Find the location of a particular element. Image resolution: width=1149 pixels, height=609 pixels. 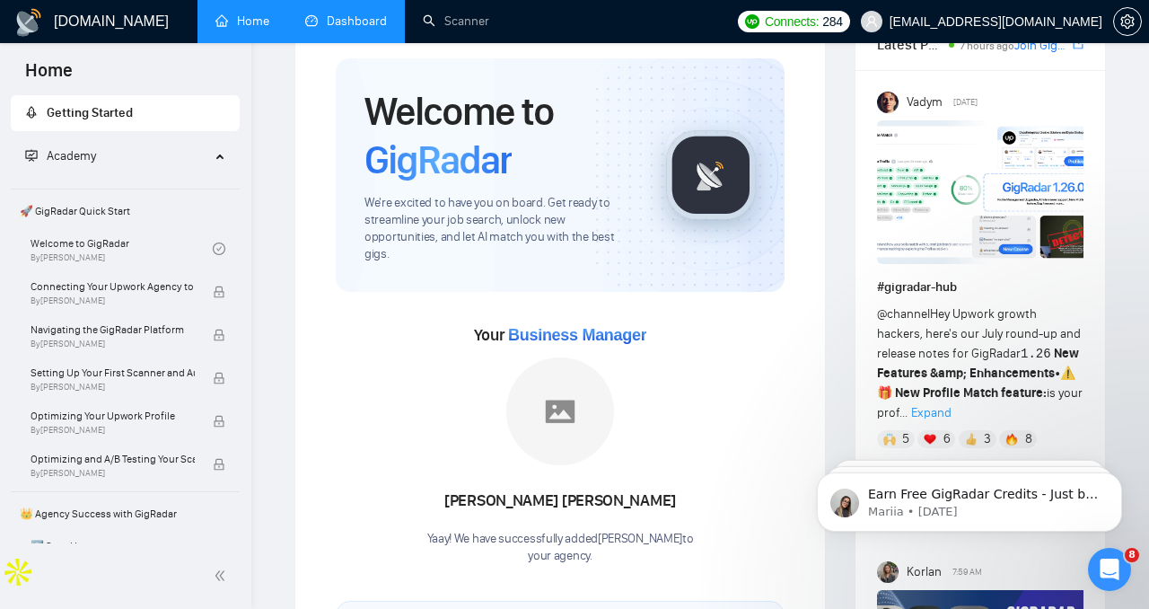

span: Expand is located at coordinates (931, 412).